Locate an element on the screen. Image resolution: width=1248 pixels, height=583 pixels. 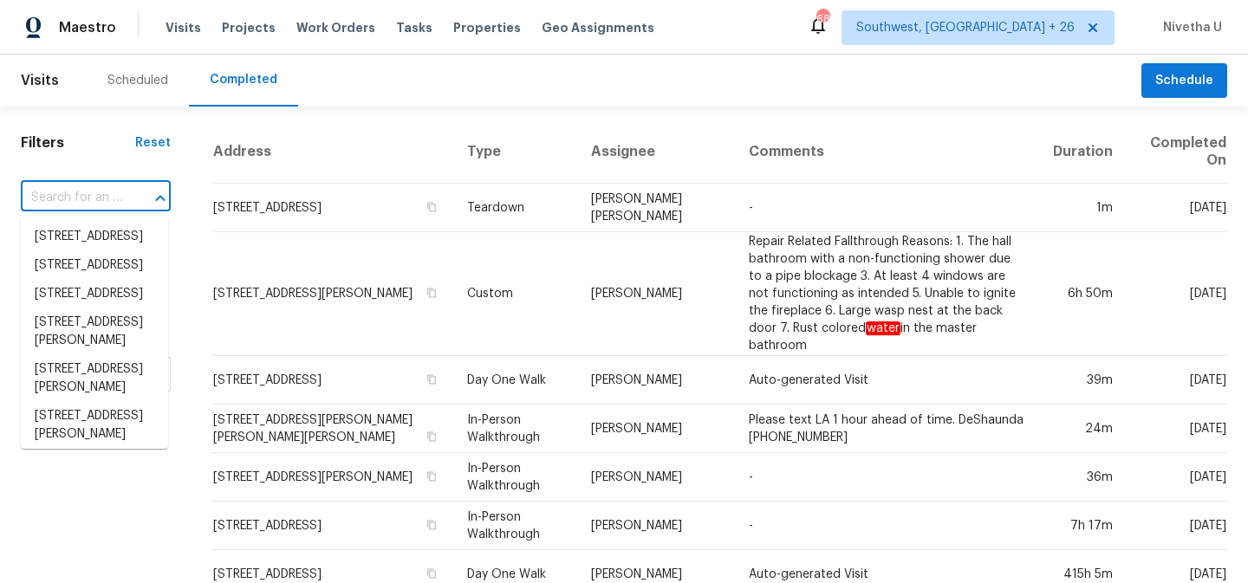
h1: Filters is located at coordinates (78, 143).